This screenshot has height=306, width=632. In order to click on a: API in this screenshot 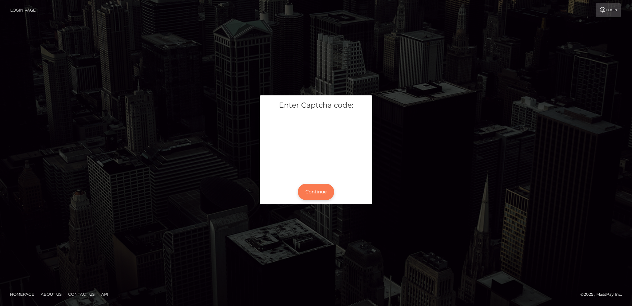, I will do `click(105, 294)`.